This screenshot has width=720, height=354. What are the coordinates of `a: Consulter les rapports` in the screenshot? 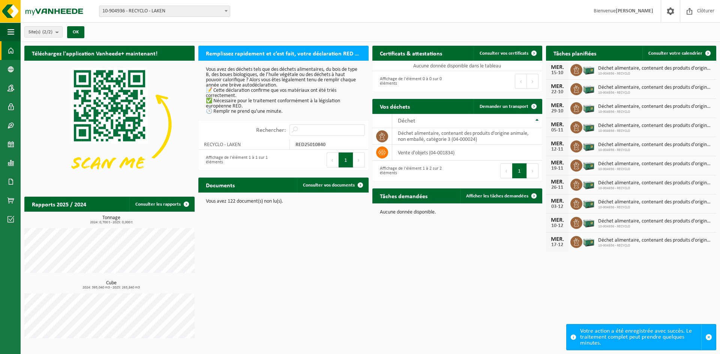 It's located at (162, 204).